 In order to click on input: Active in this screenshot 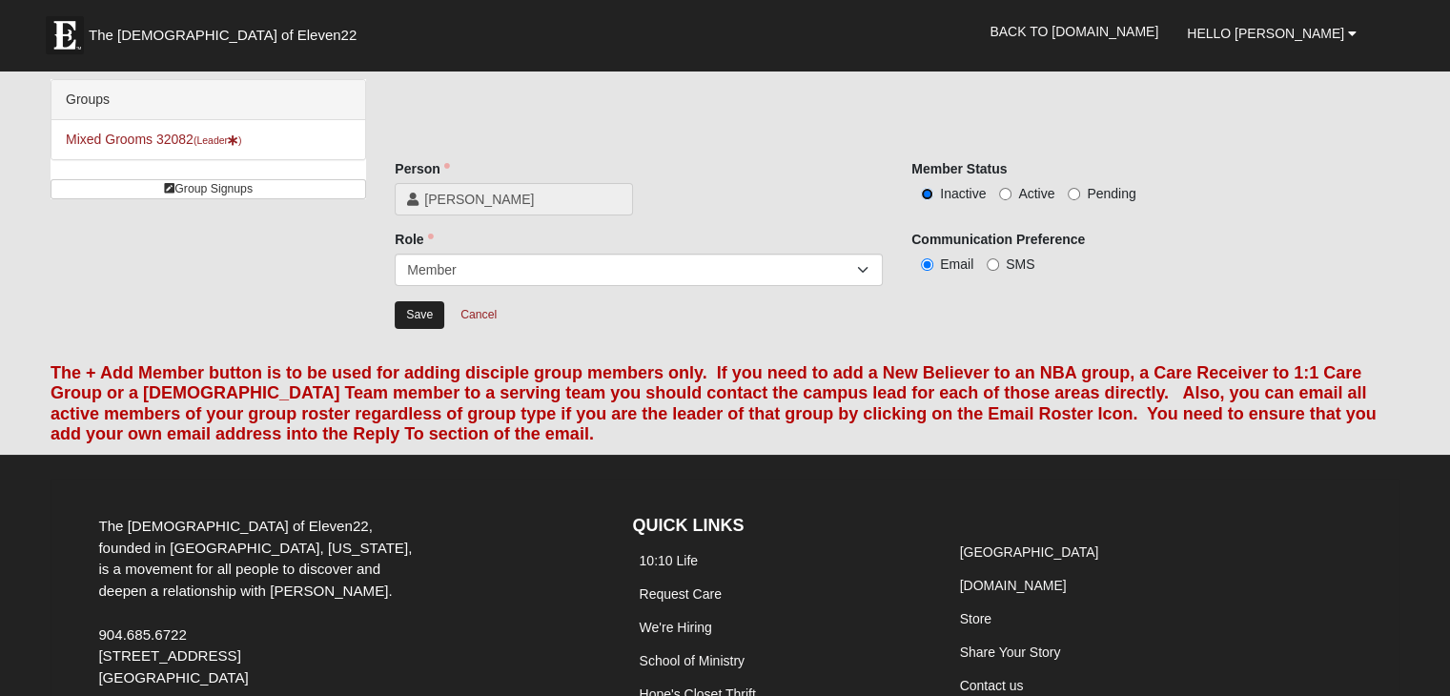, I will do `click(1004, 193)`.